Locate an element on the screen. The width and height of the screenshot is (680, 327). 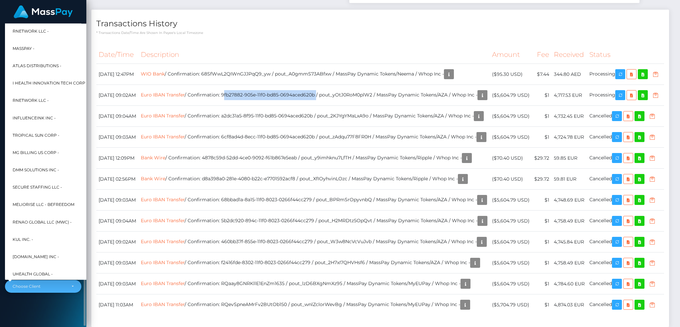
span: Meliorise LLC - BEfreedom is located at coordinates (44, 205).